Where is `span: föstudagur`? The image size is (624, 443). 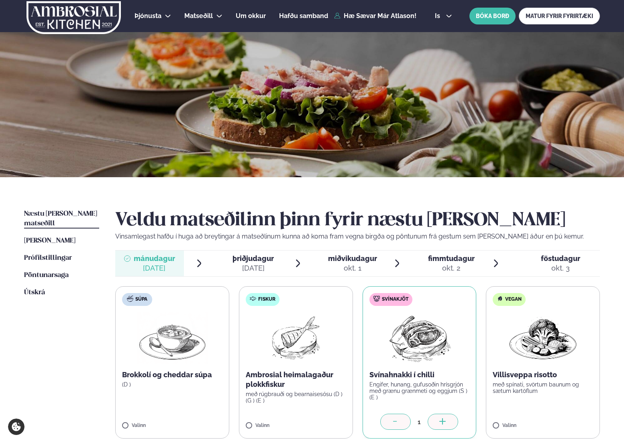 span: föstudagur is located at coordinates (560, 258).